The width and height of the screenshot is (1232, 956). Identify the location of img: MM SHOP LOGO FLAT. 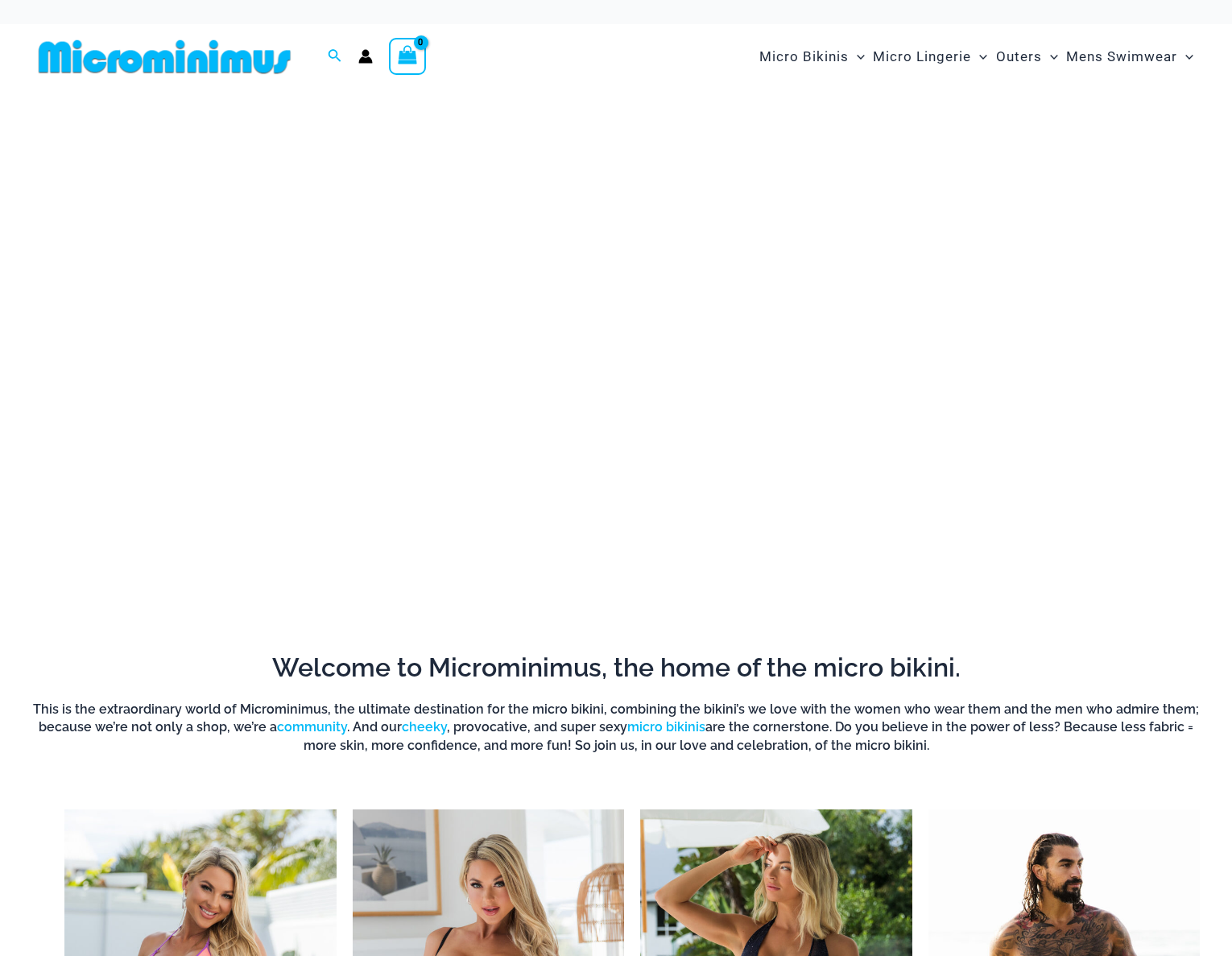
(164, 57).